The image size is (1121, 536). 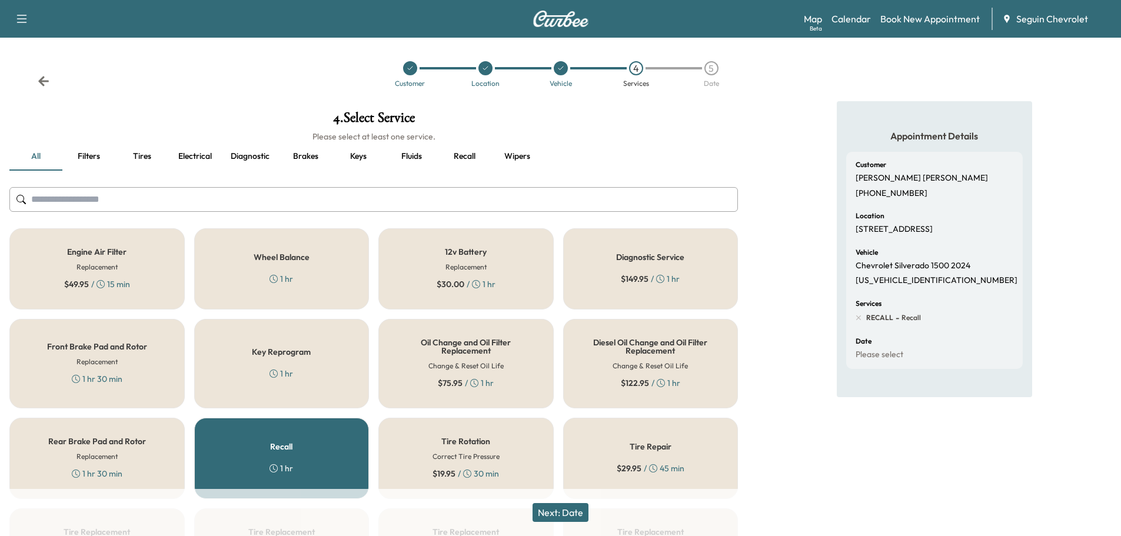 I want to click on h5: Engine Air Filter, so click(x=97, y=252).